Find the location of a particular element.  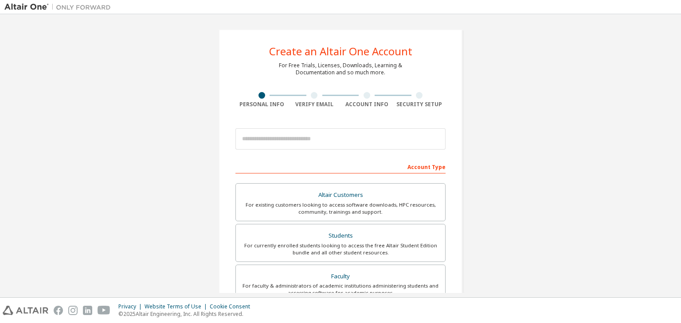

div: Altair Customers is located at coordinates (340, 195).